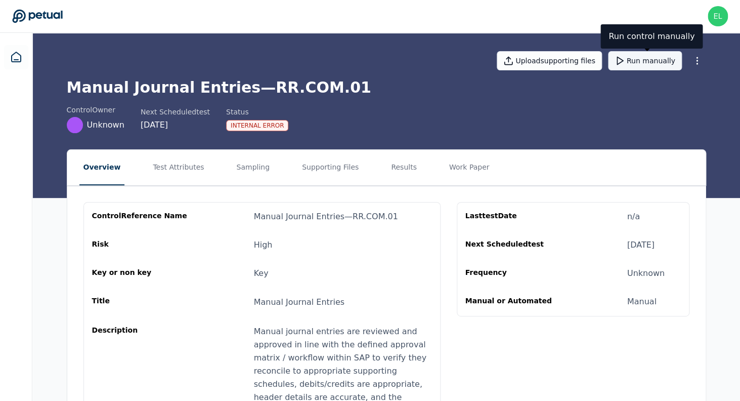 This screenshot has height=401, width=740. I want to click on div: Run control manually, so click(651, 36).